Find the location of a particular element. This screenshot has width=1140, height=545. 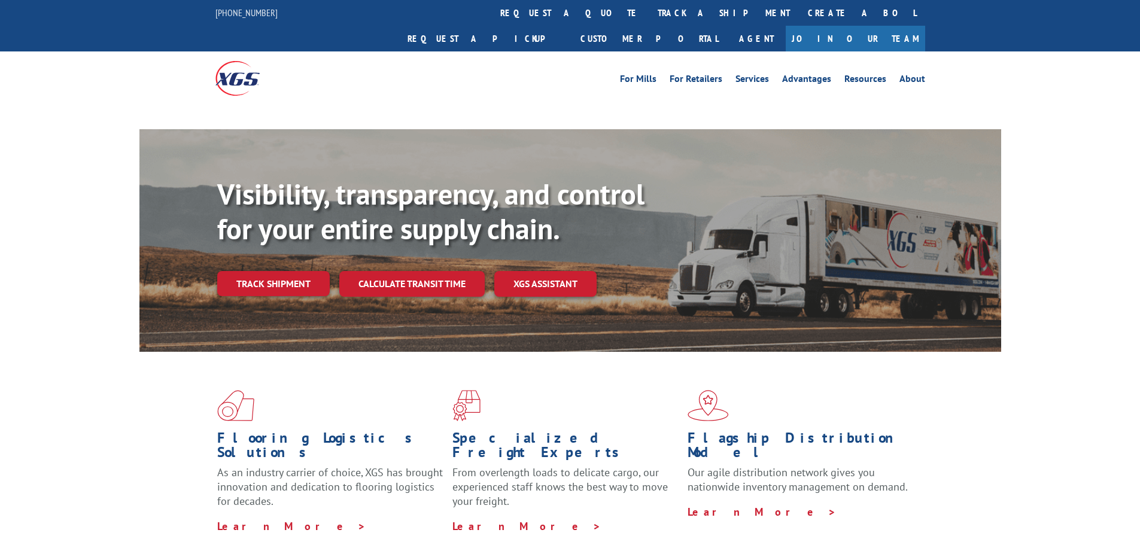

a: Customer Portal is located at coordinates (649, 38).